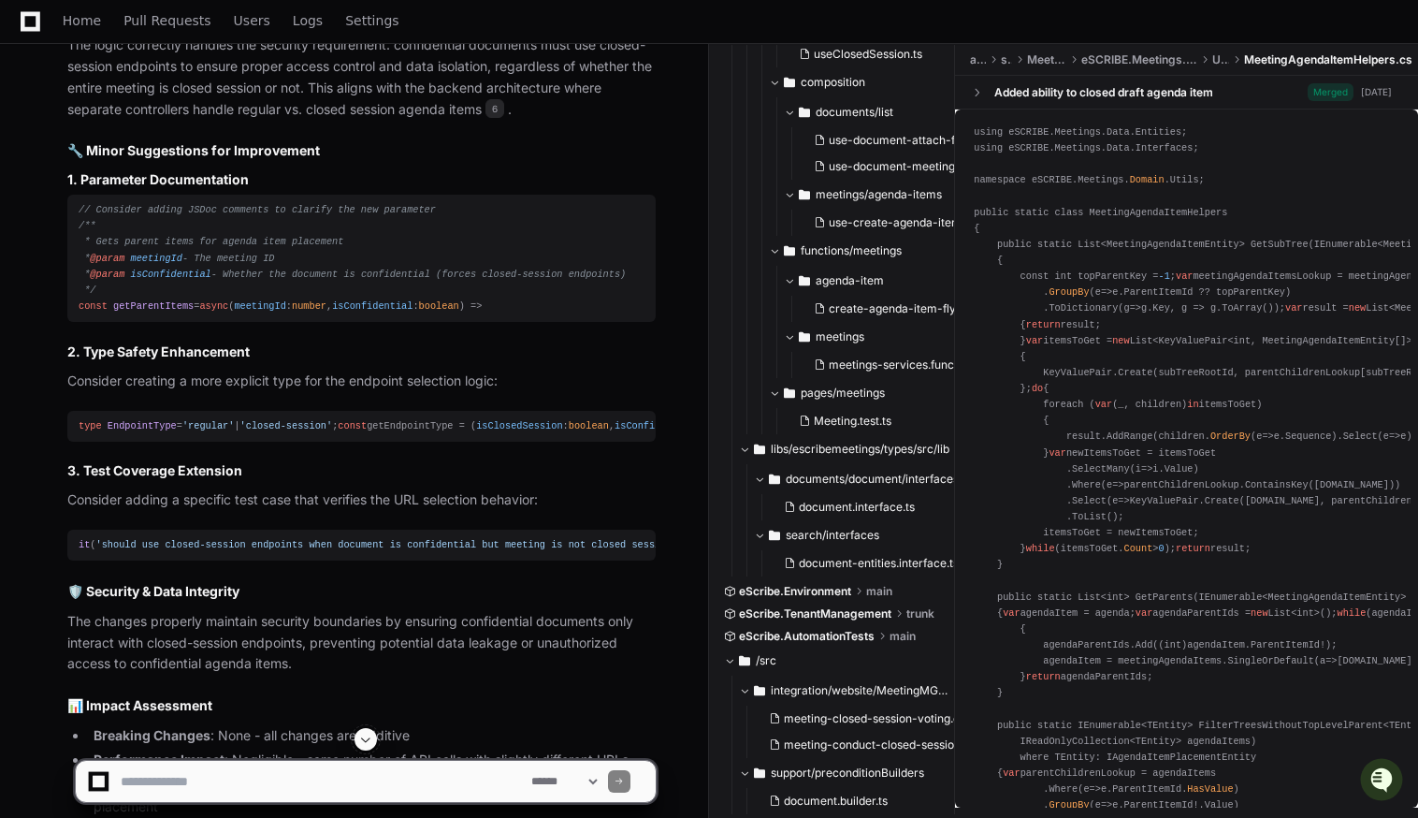 This screenshot has height=818, width=1418. I want to click on div: Start new chat, so click(185, 149).